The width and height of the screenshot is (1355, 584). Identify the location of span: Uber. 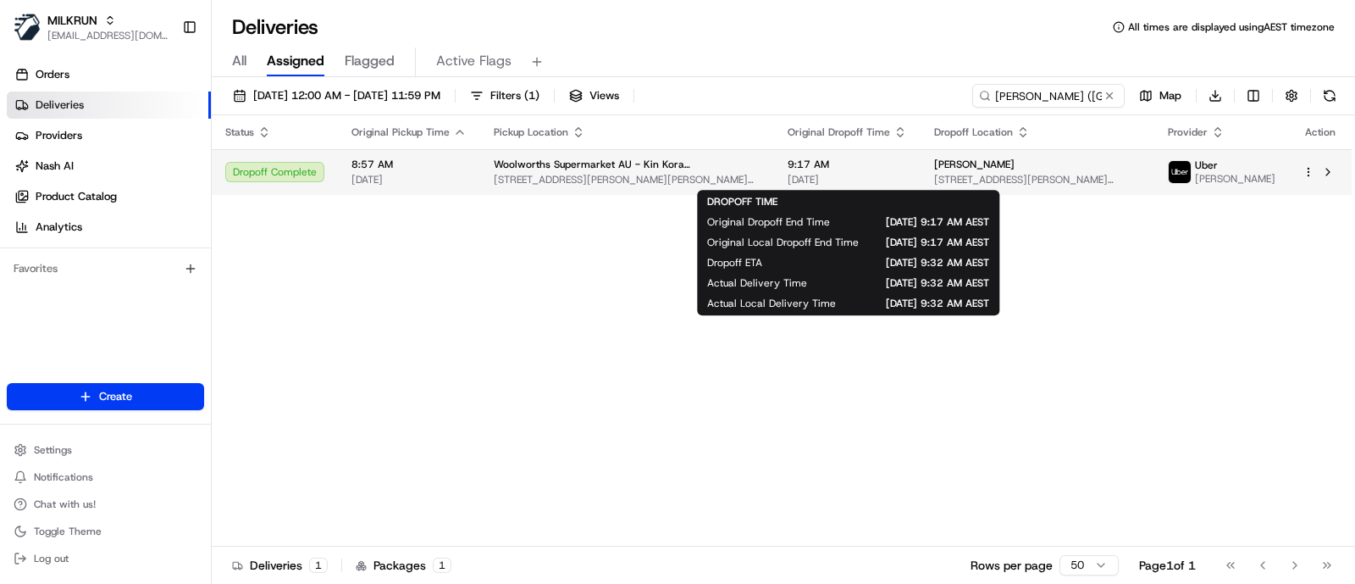
(1206, 165).